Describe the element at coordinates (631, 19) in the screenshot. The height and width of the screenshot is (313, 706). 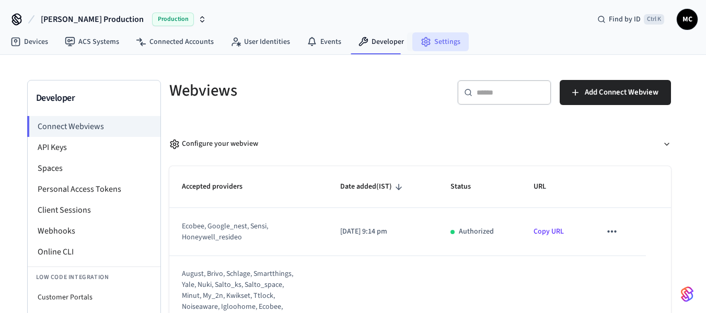
I see `div: Find by IDCtrl K` at that location.